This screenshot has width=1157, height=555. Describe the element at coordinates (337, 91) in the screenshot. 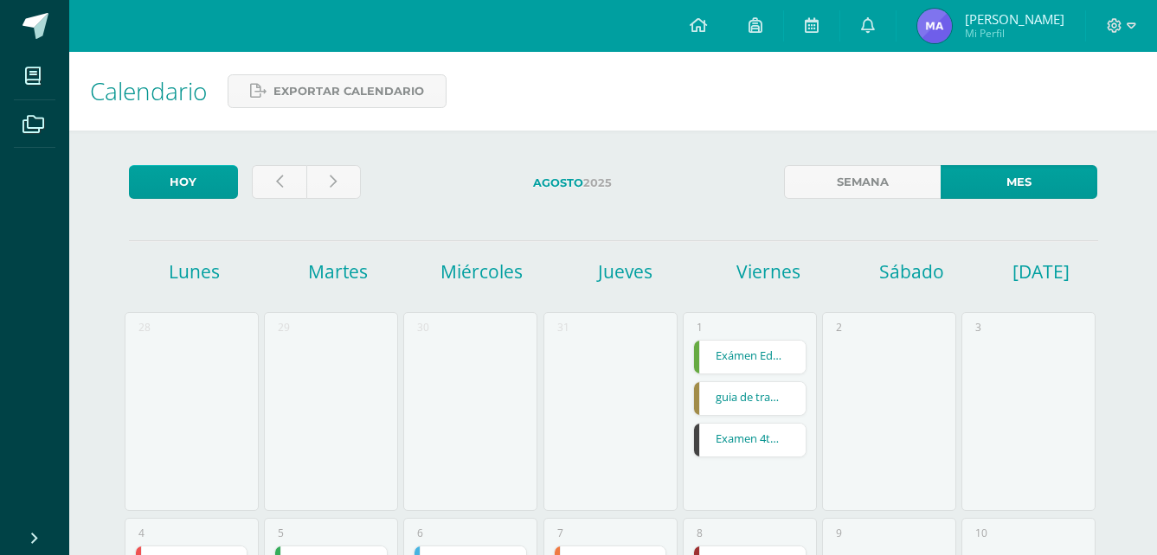

I see `a: Exportar calendario` at that location.